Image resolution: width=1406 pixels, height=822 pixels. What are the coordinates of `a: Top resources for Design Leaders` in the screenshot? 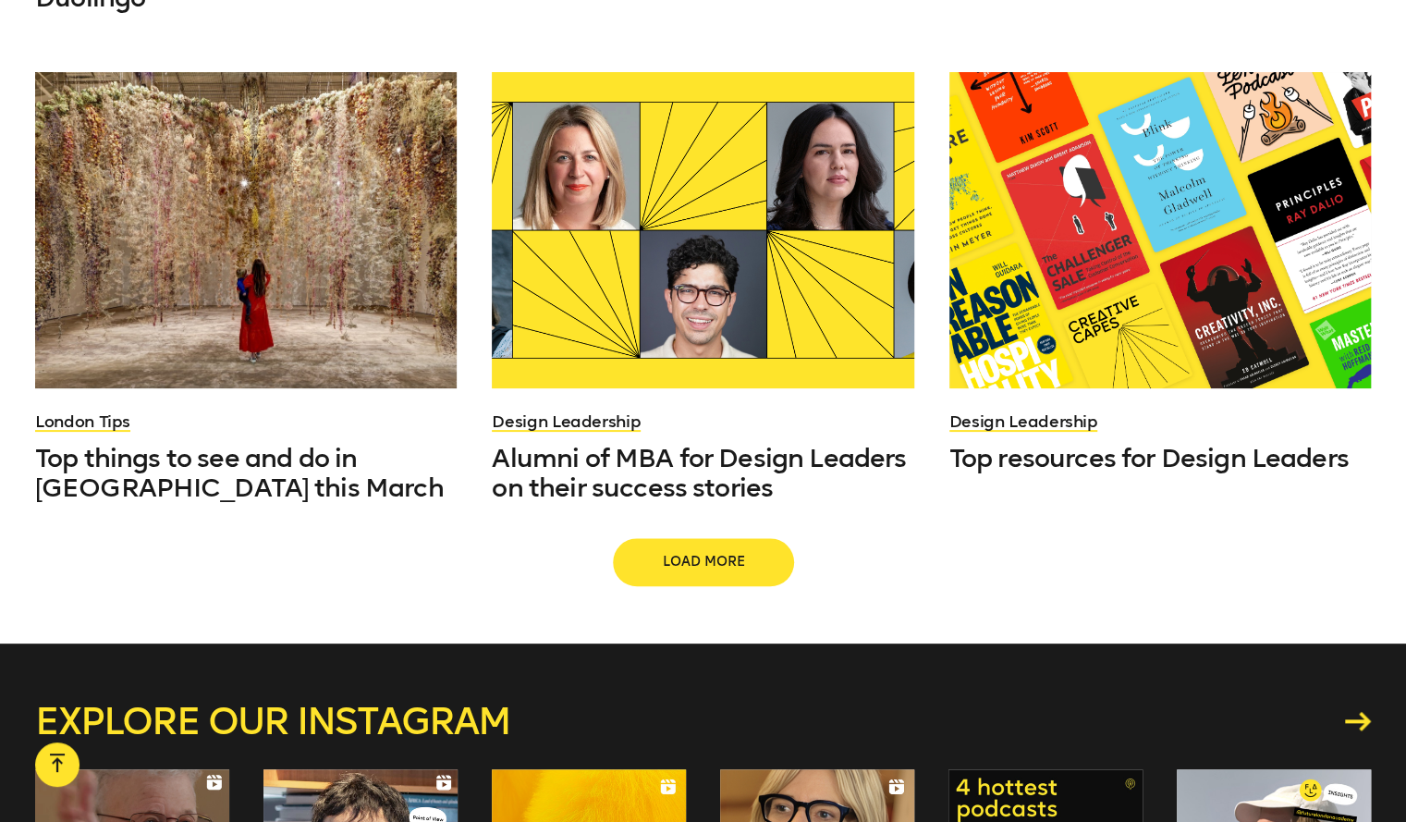 It's located at (1160, 458).